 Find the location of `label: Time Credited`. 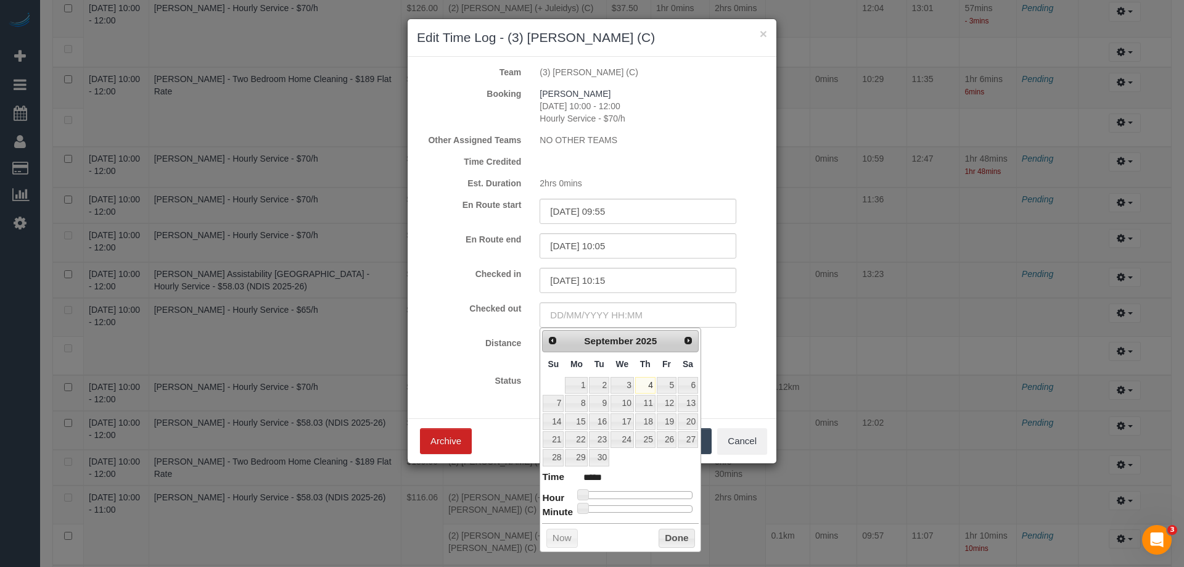

label: Time Credited is located at coordinates (469, 162).